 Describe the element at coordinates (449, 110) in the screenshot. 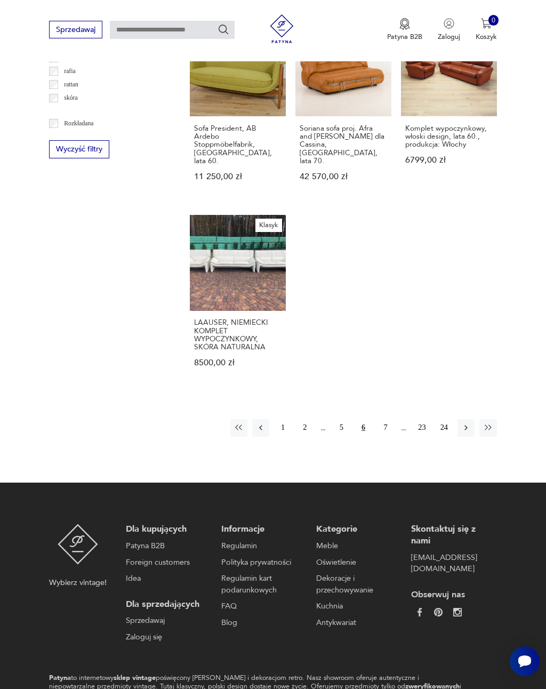

I see `a: Komplet wypoczynkowy, włoski design, lata 60., produkcja: WłochyKomplet wypoczynkowy, włoski desi...` at that location.